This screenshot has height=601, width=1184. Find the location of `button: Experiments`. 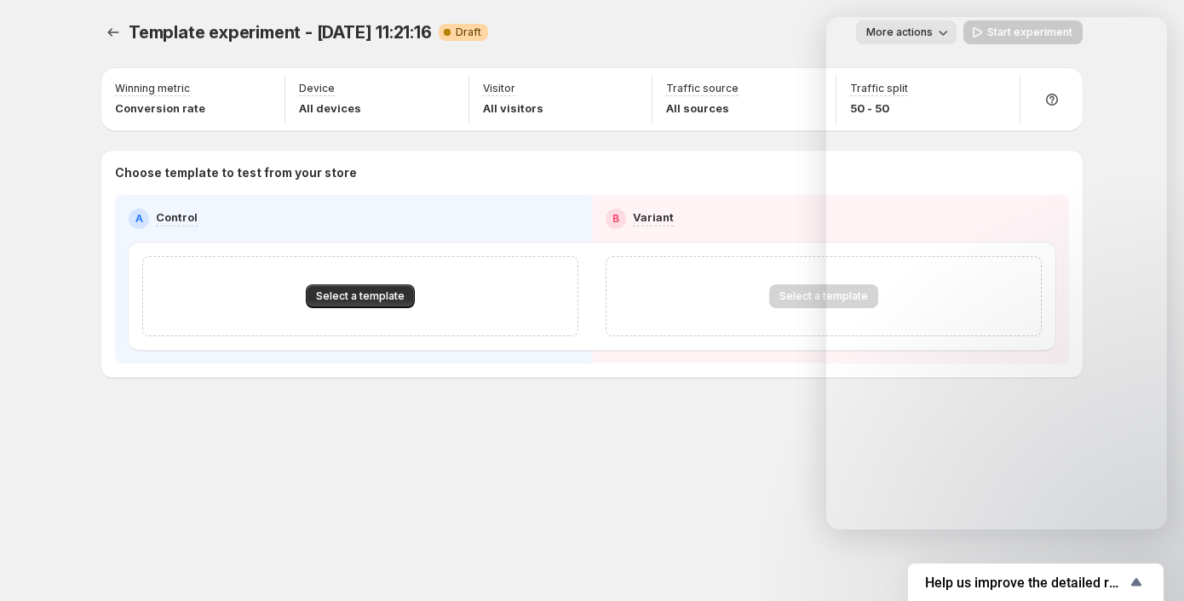

button: Experiments is located at coordinates (113, 32).